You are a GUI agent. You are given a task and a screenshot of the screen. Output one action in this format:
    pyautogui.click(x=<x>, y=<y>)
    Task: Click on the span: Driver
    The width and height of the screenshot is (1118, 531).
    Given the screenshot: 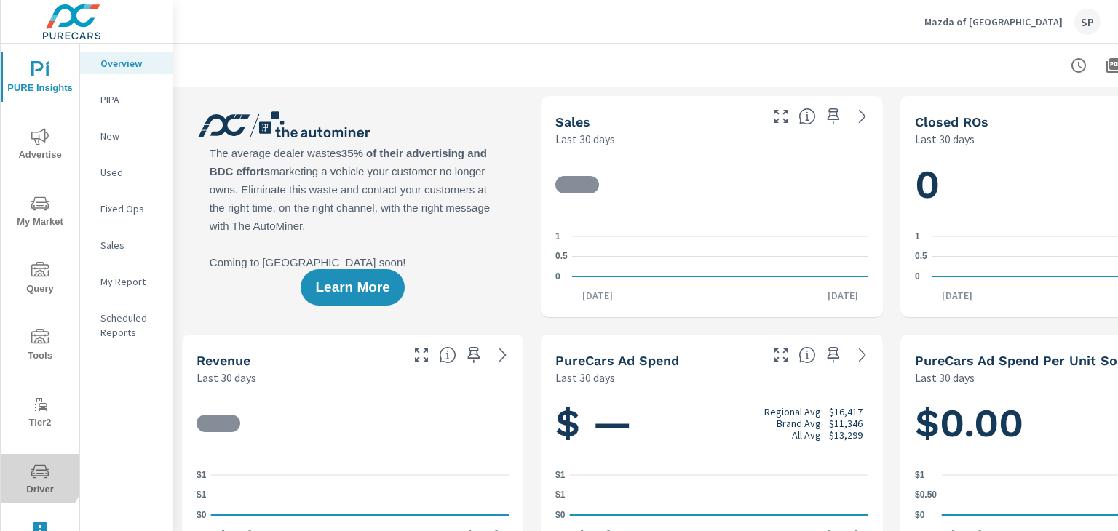 What is the action you would take?
    pyautogui.click(x=40, y=480)
    